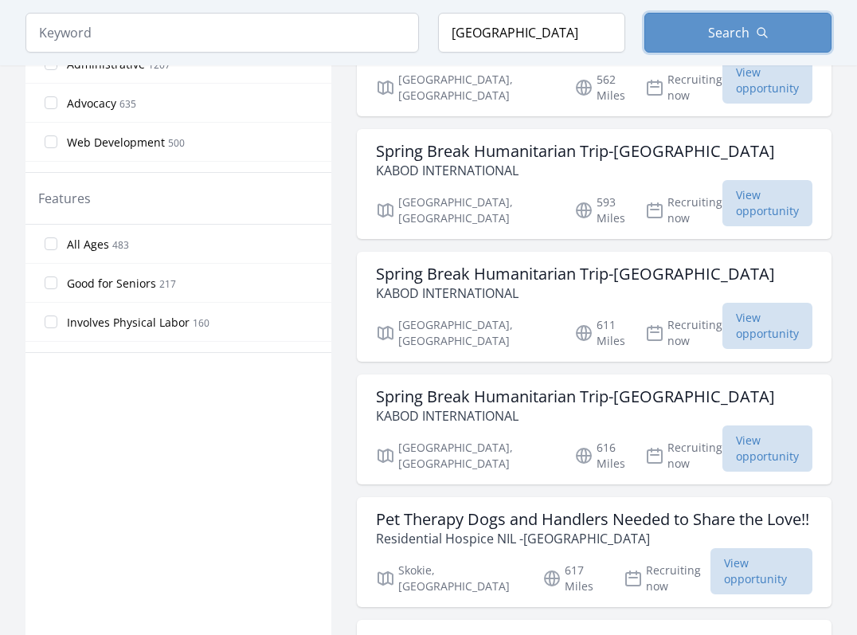  I want to click on input: Good for Seniors 217, so click(51, 283).